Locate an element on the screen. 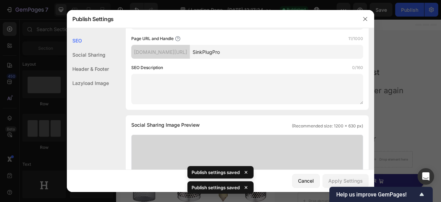 This screenshot has height=202, width=441. div: Cancel is located at coordinates (306, 180).